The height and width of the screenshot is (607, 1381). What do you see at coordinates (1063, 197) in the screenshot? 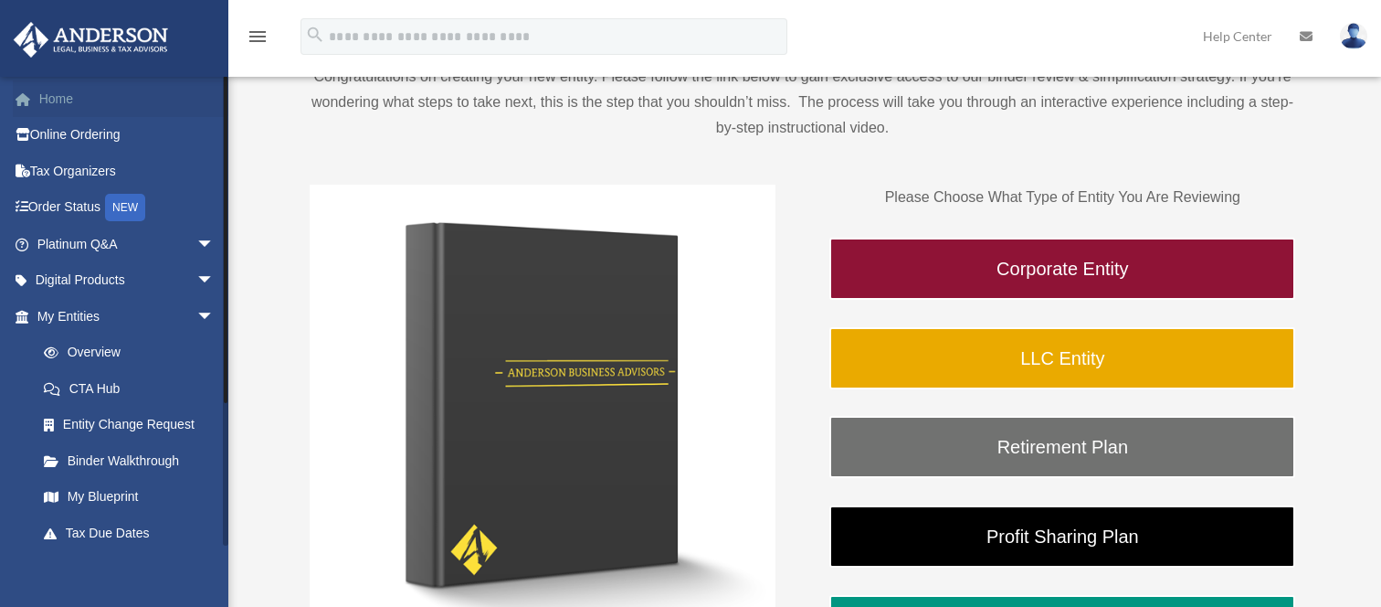
I see `p: Please Choose What Type of Entity You Are Reviewing` at bounding box center [1063, 197].